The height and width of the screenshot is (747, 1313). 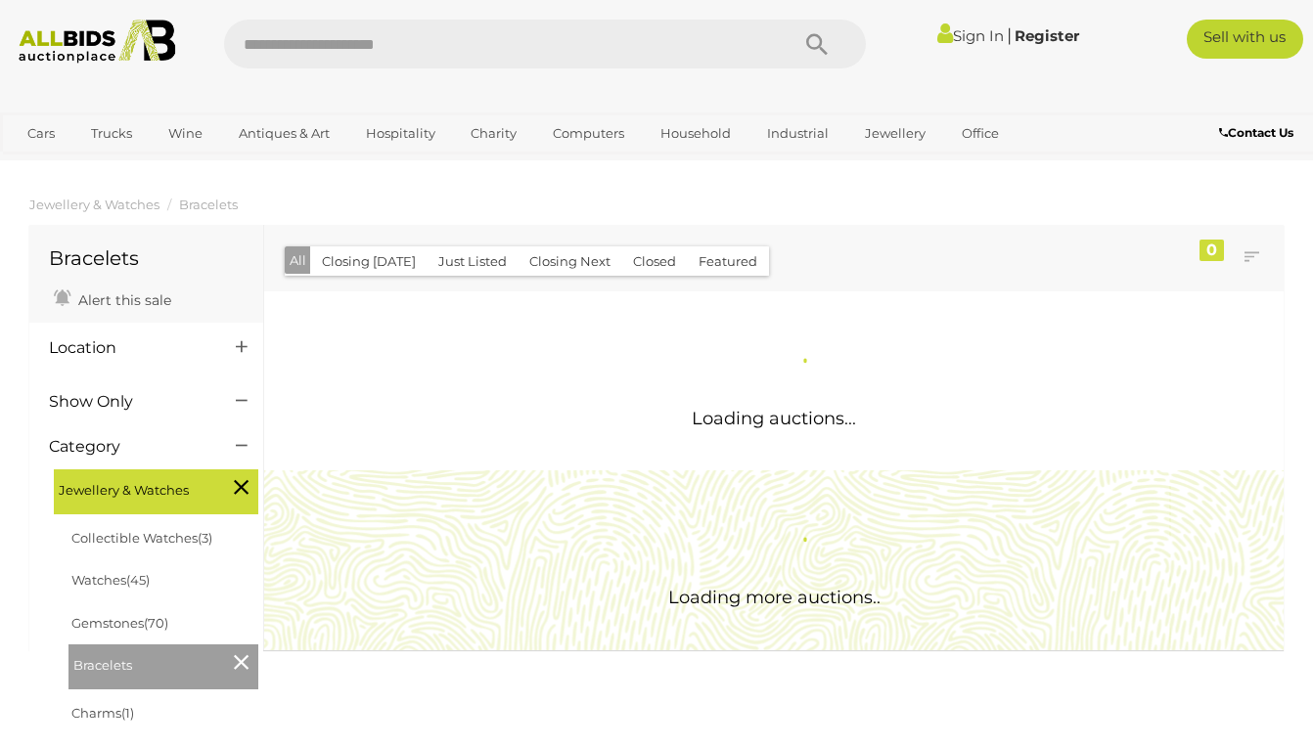 I want to click on a: Alert this sale, so click(x=112, y=298).